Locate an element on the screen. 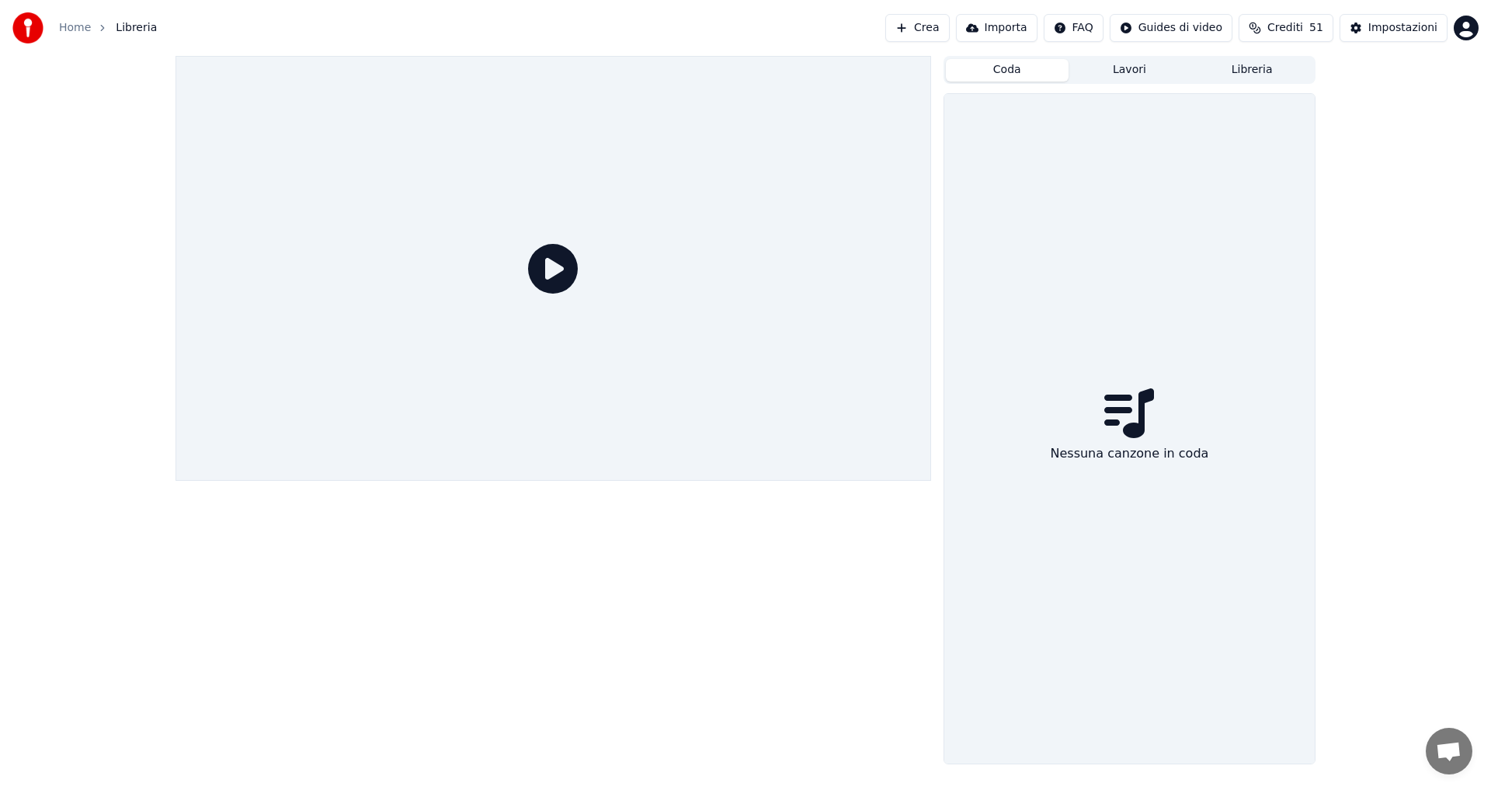  button: Crediti51 is located at coordinates (1286, 28).